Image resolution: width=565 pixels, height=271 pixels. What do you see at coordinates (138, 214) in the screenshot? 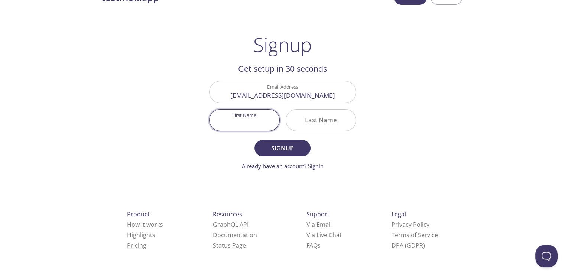
I see `span: Product` at bounding box center [138, 214].